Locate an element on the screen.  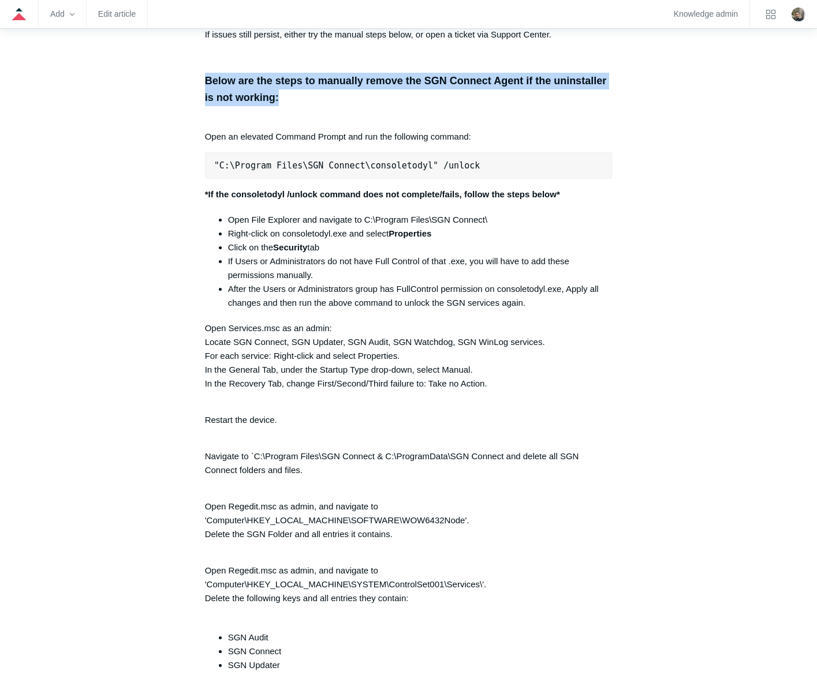
img: user avatar is located at coordinates (798, 14).